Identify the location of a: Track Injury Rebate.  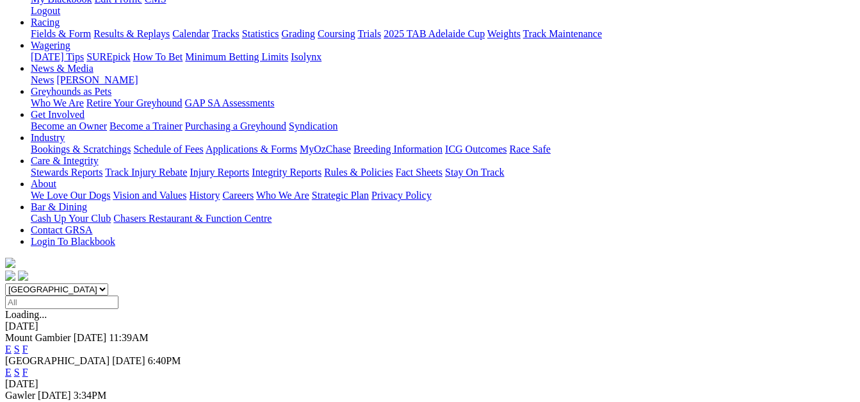
(146, 172).